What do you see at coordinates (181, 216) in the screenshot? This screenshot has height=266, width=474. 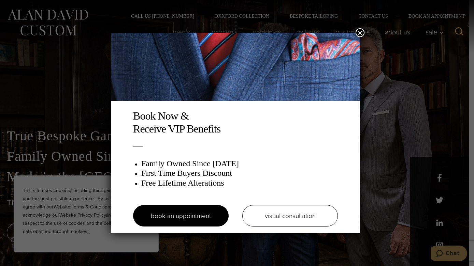 I see `a: book an appointment` at bounding box center [181, 216].